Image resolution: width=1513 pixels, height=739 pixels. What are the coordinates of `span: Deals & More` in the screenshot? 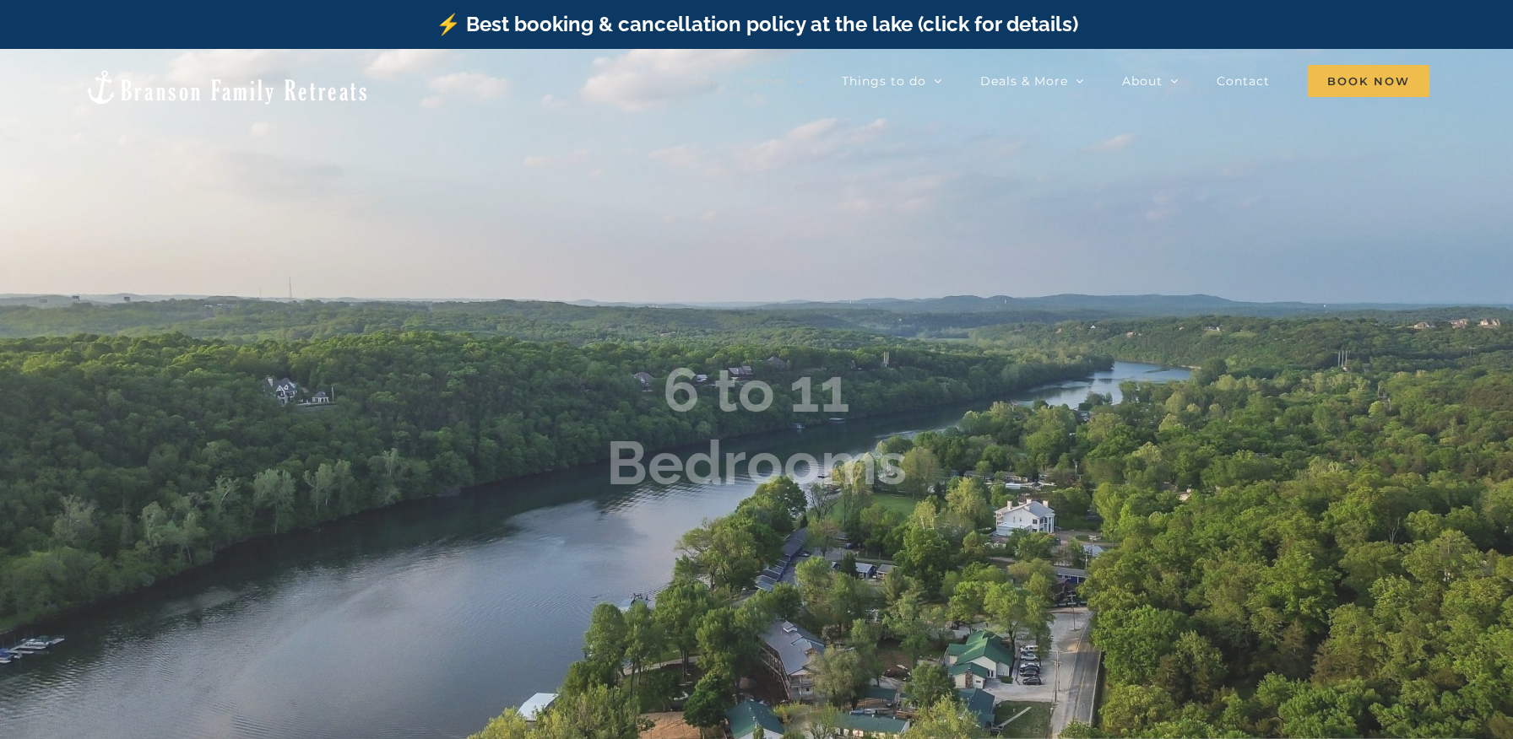 It's located at (1024, 81).